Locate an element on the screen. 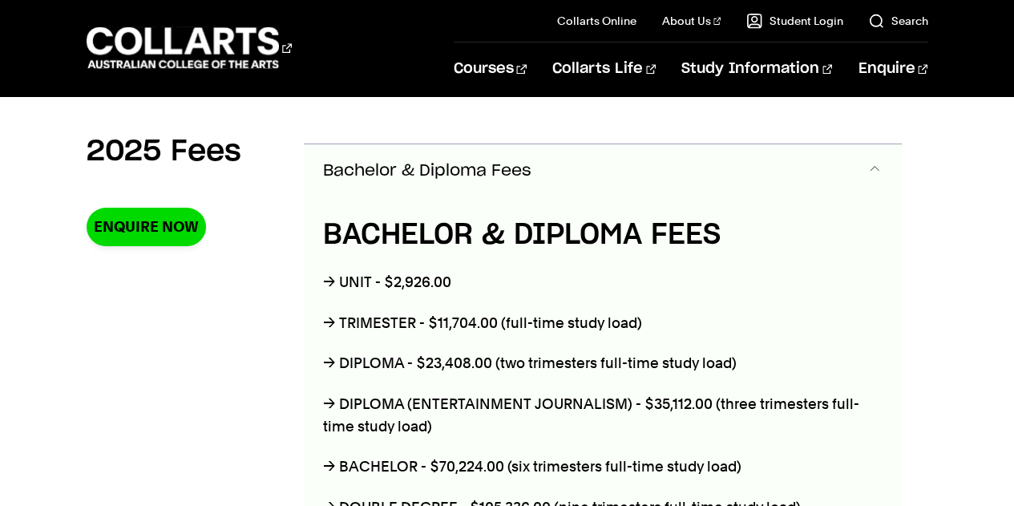  p: → DIPLOMA (ENTERTAINMENT JOURNALISM) - $35,112.00 (three trimesters full-time study load) is located at coordinates (603, 415).